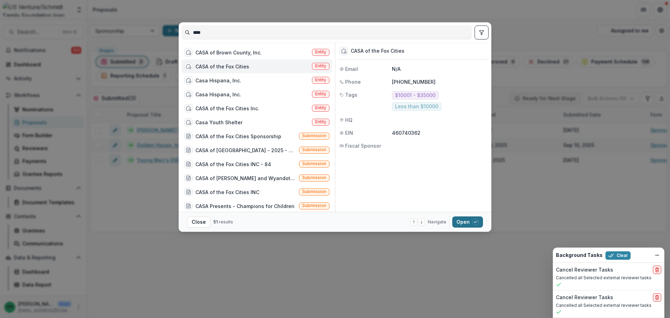 The image size is (670, 318). I want to click on button: Dismiss, so click(657, 255).